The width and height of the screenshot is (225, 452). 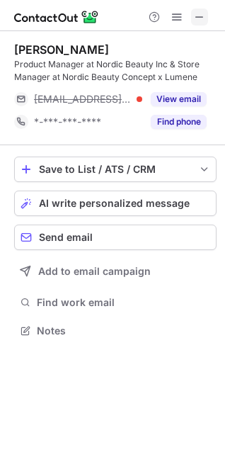 What do you see at coordinates (94, 271) in the screenshot?
I see `span: Add to email campaign` at bounding box center [94, 271].